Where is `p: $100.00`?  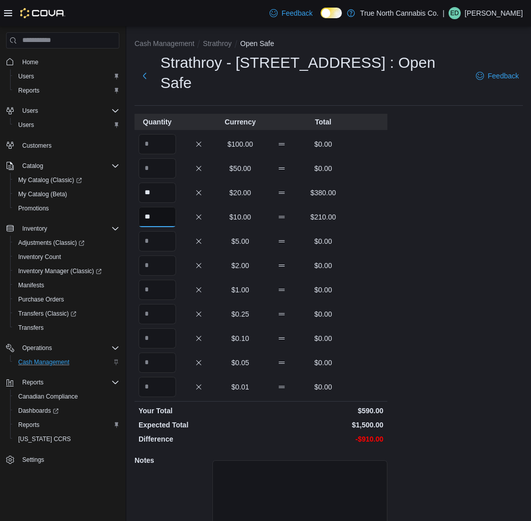
p: $100.00 is located at coordinates (240, 144).